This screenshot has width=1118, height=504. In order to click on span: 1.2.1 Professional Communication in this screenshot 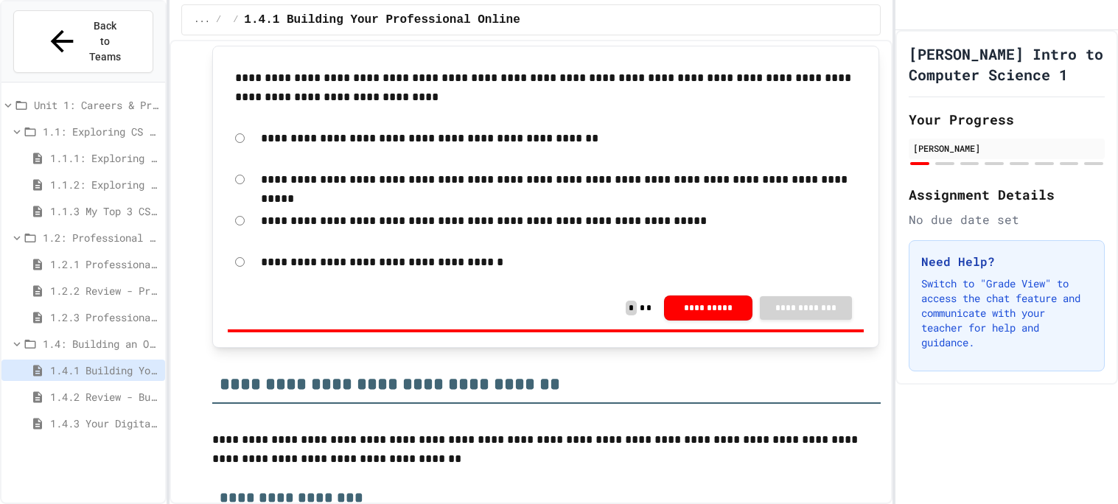, I will do `click(105, 264)`.